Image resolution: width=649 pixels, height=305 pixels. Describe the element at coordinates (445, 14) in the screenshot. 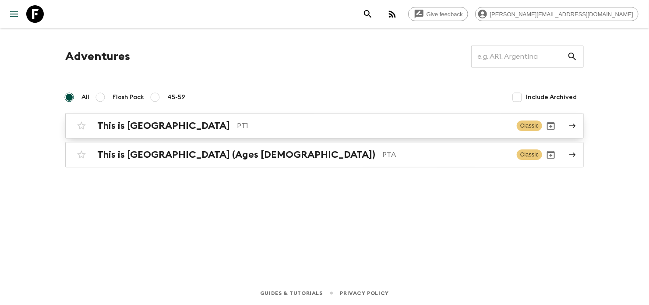

I see `span: Give feedback` at that location.